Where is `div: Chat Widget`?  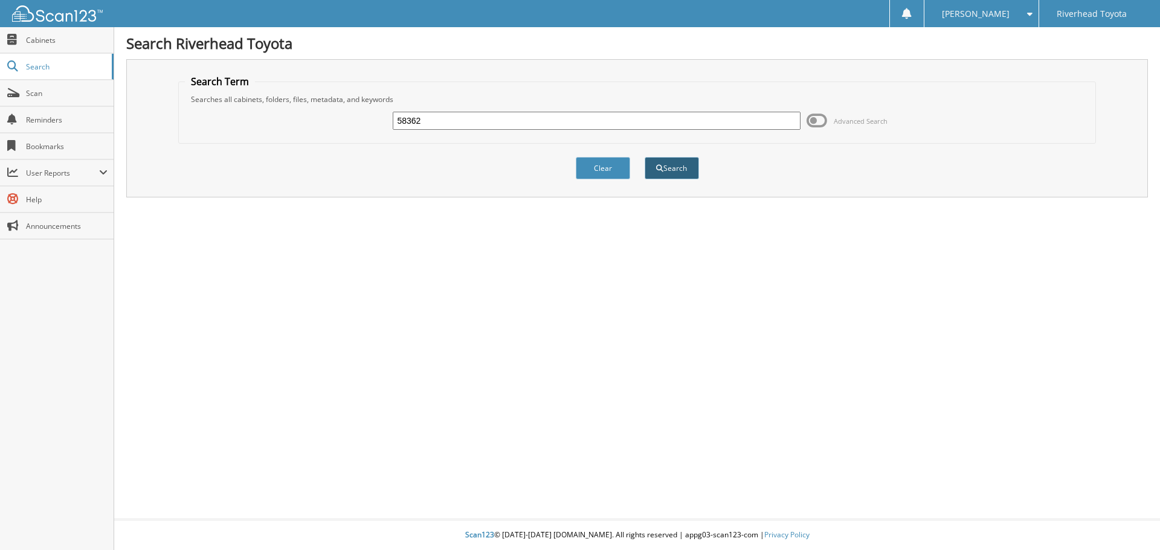 div: Chat Widget is located at coordinates (1129, 521).